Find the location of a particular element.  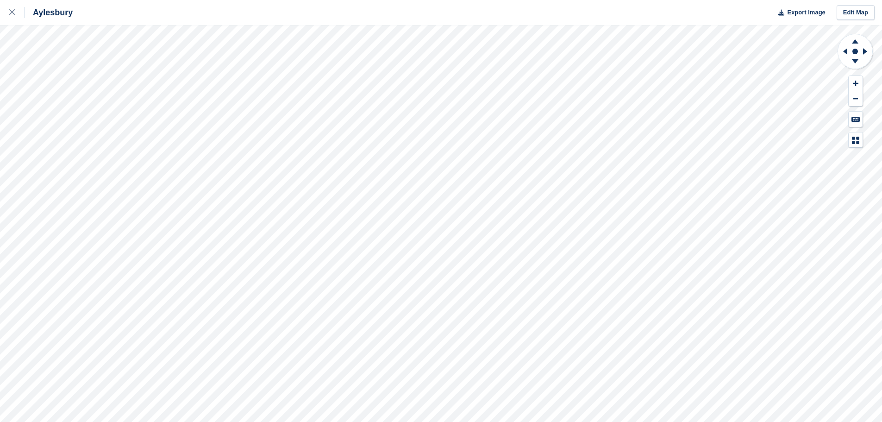

button: Zoom In is located at coordinates (855, 83).